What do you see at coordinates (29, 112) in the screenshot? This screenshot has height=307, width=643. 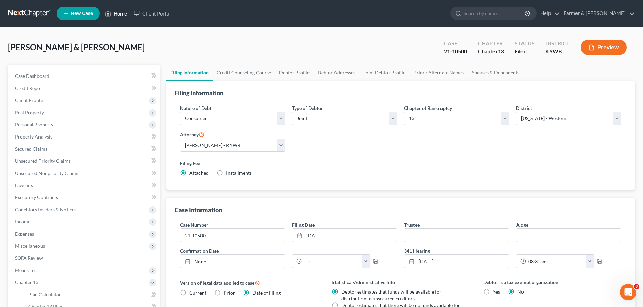 I see `span: Real Property` at bounding box center [29, 112].